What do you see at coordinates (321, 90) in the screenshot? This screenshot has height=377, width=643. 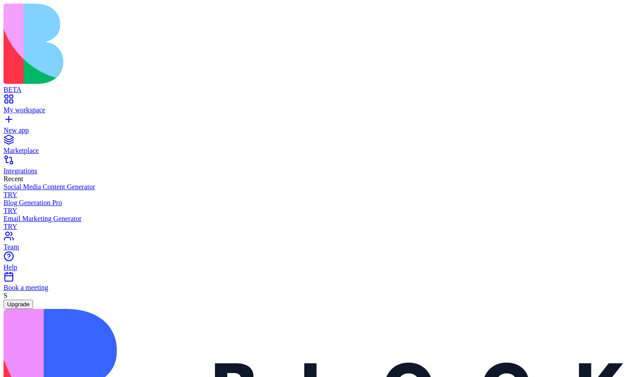 I see `div: BETA` at bounding box center [321, 90].